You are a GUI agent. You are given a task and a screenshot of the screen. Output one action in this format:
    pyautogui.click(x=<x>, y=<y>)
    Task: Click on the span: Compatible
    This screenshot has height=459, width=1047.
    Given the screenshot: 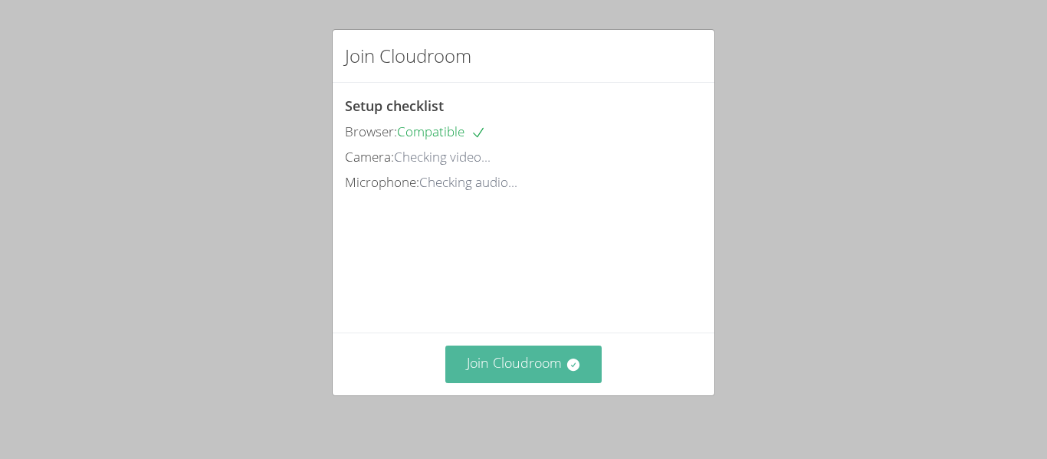 What is the action you would take?
    pyautogui.click(x=441, y=131)
    